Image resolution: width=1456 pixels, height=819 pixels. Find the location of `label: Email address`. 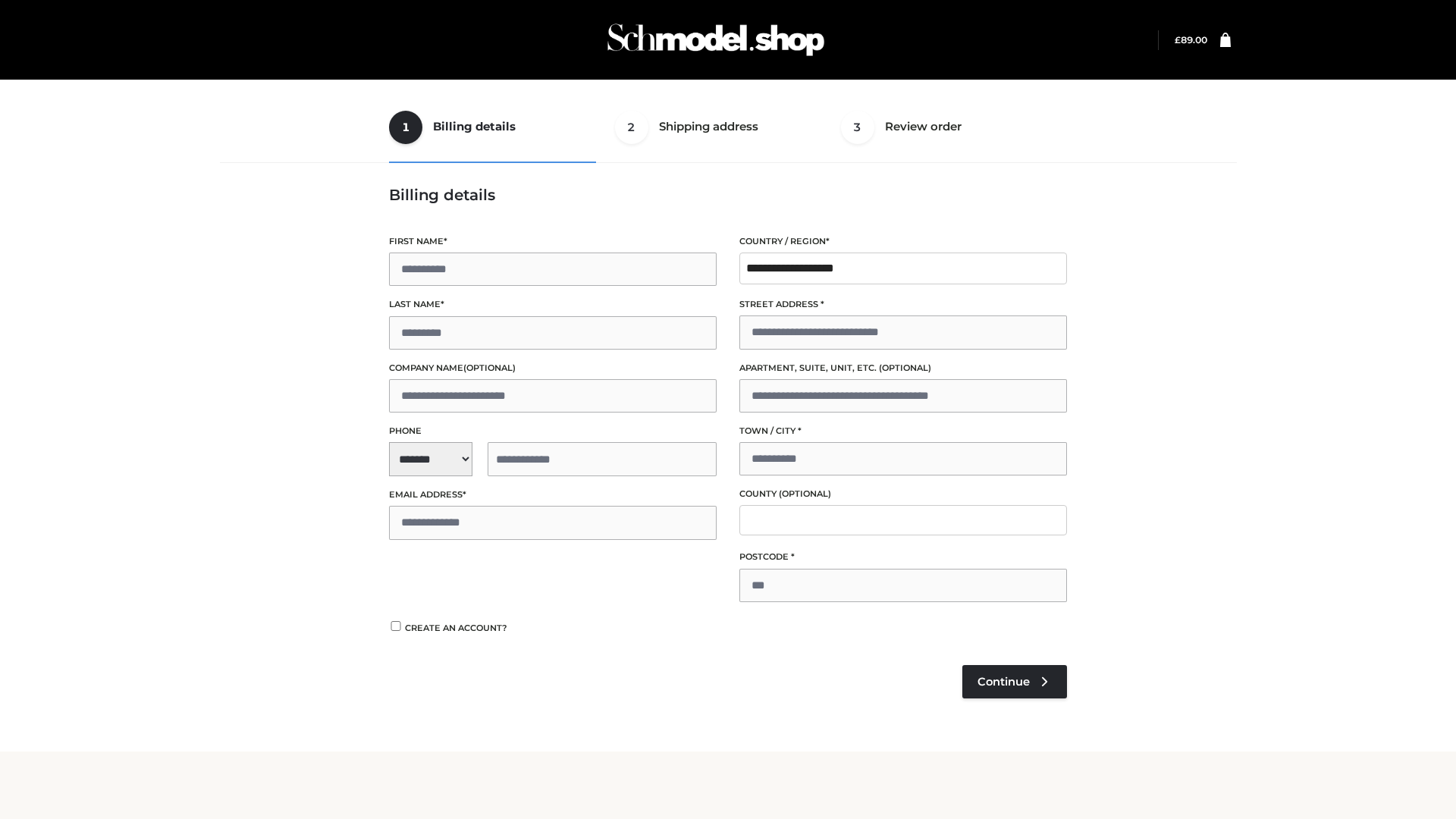

label: Email address is located at coordinates (552, 495).